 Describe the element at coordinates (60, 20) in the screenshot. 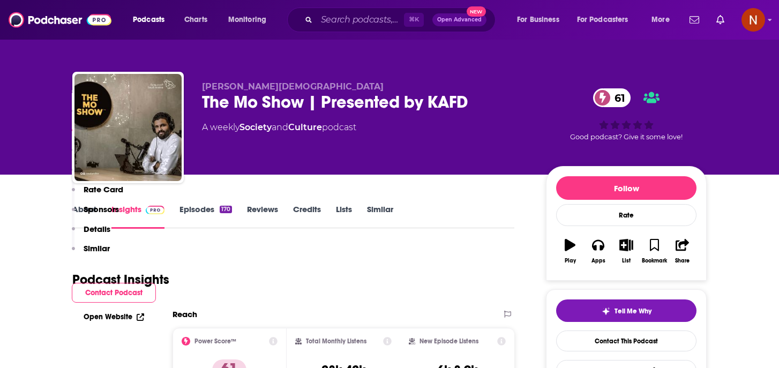

I see `a: Podchaser - Follow, Share and Rate Podcasts` at that location.